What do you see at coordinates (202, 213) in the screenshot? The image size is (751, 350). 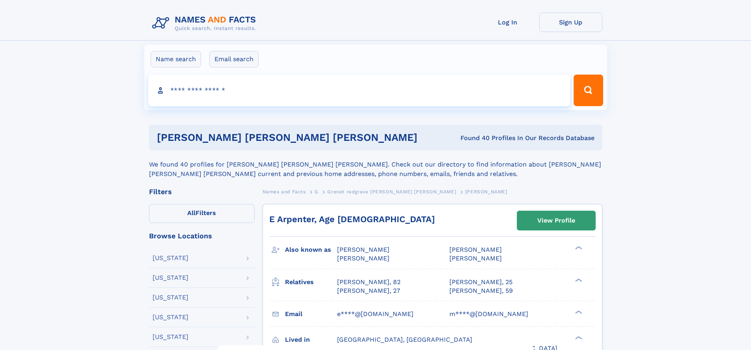 I see `label: Filters` at bounding box center [202, 213].